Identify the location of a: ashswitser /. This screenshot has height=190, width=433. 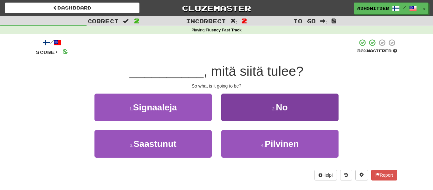
(387, 8).